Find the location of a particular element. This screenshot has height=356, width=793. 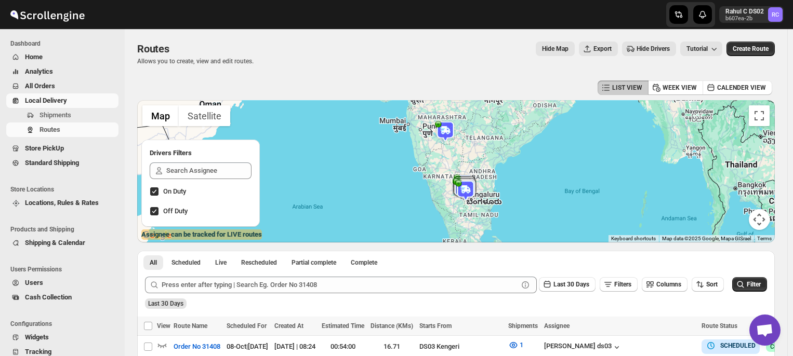

div: Open chat is located at coordinates (765, 330).